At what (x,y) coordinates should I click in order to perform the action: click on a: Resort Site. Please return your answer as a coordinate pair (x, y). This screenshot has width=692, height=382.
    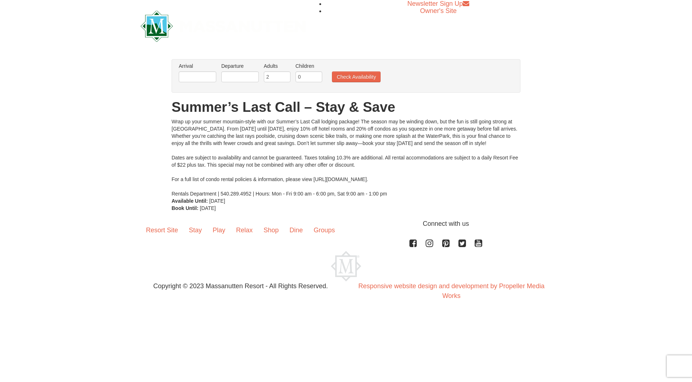
    Looking at the image, I should click on (162, 230).